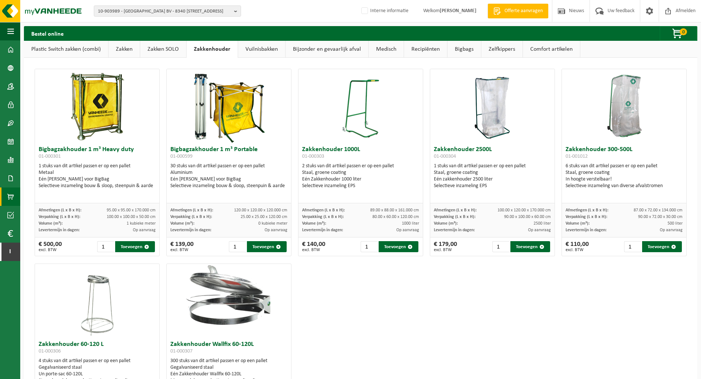  I want to click on div: In hoogte verstelbaar!, so click(624, 180).